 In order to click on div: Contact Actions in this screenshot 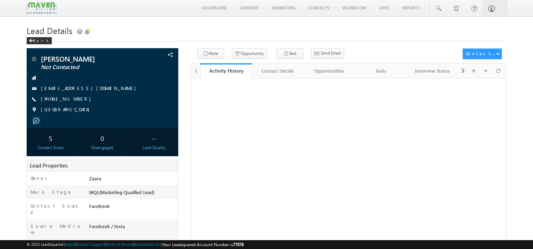, I will do `click(481, 54)`.